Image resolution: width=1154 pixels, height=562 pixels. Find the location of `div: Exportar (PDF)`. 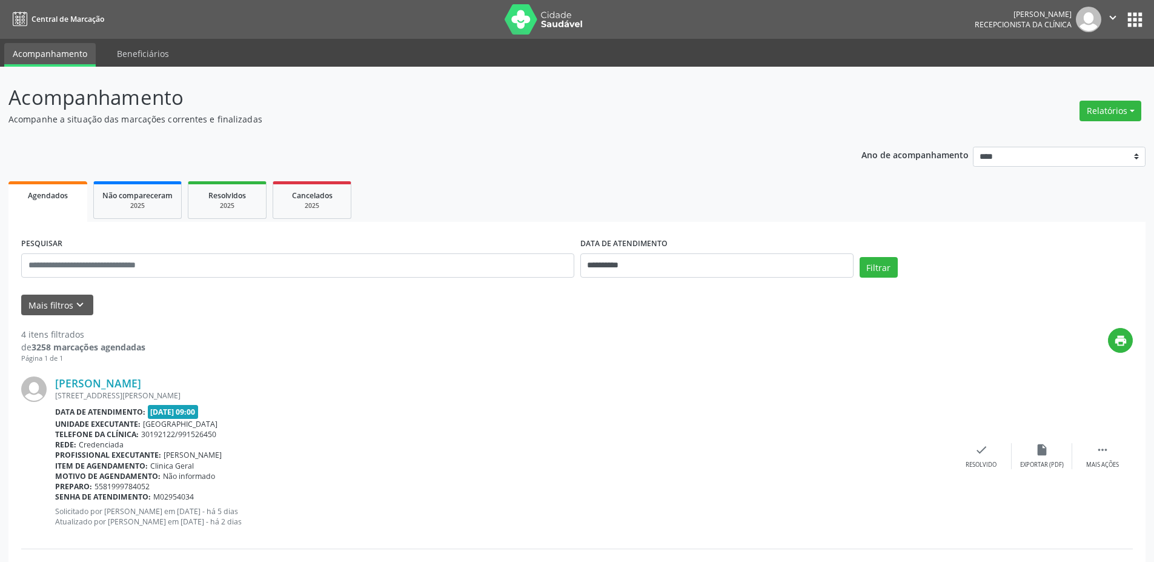

div: Exportar (PDF) is located at coordinates (1042, 465).